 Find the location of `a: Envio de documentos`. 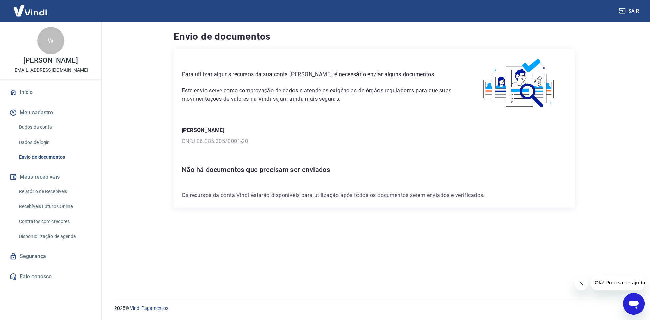

a: Envio de documentos is located at coordinates (54, 157).